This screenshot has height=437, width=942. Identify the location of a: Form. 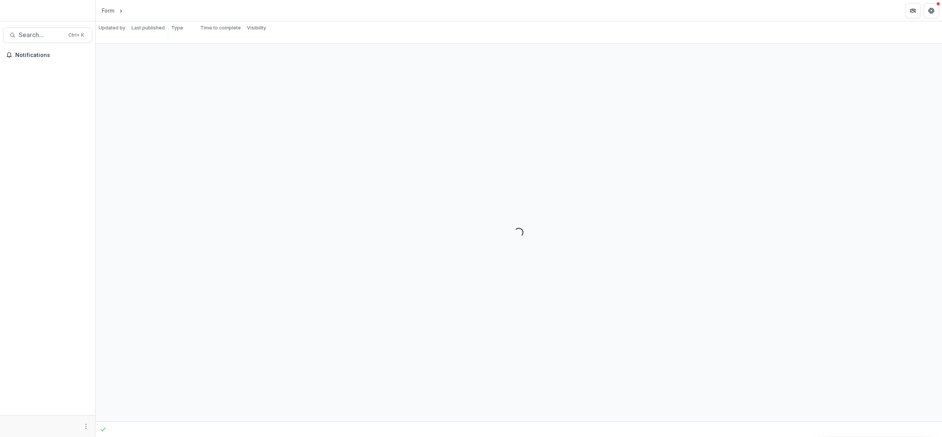
(108, 10).